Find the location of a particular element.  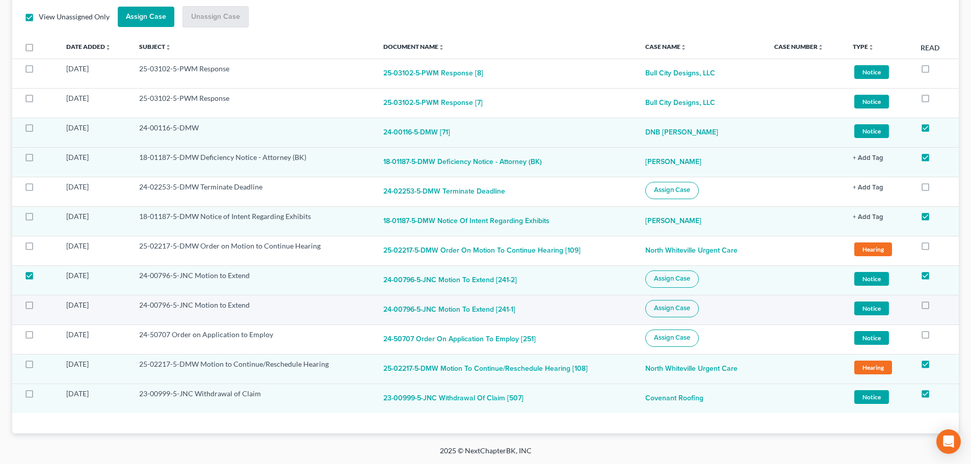

td: 25-02217-5-DMW Motion to Continue/Reschedule Hearing is located at coordinates (253, 369).